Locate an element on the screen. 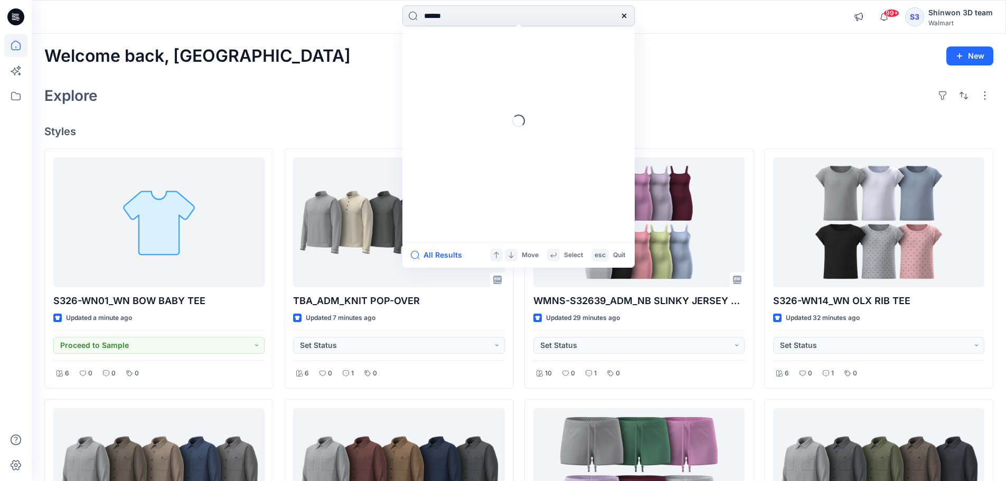 The image size is (1006, 481). h2: Explore is located at coordinates (71, 96).